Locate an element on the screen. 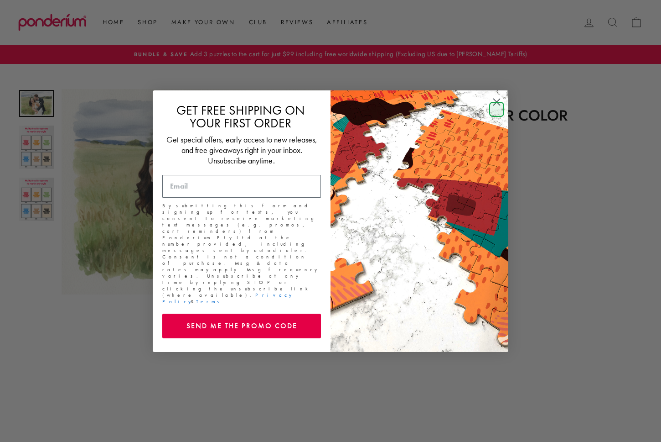 This screenshot has height=442, width=661. a: Terms is located at coordinates (209, 301).